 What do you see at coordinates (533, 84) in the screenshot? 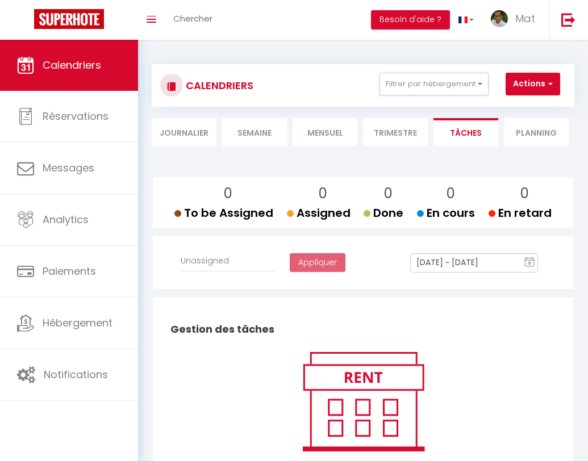
I see `button: Actions` at bounding box center [533, 84].